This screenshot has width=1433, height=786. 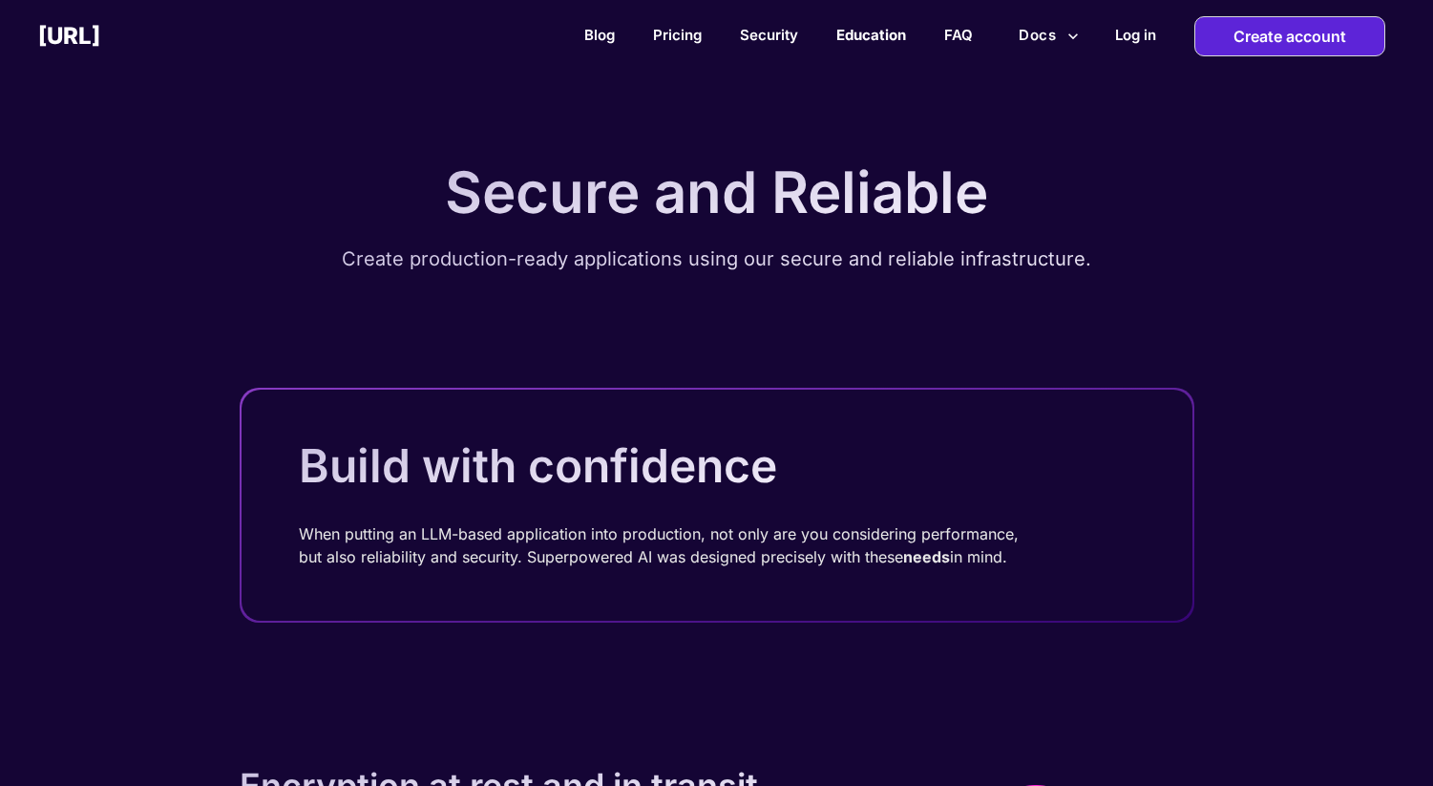 What do you see at coordinates (768, 34) in the screenshot?
I see `a: Security` at bounding box center [768, 34].